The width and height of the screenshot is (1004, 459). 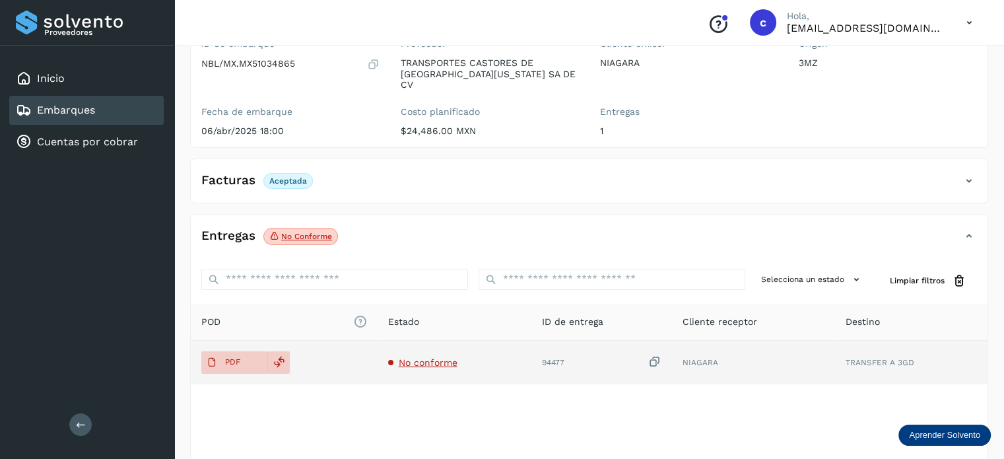 I want to click on span: No conforme, so click(x=428, y=362).